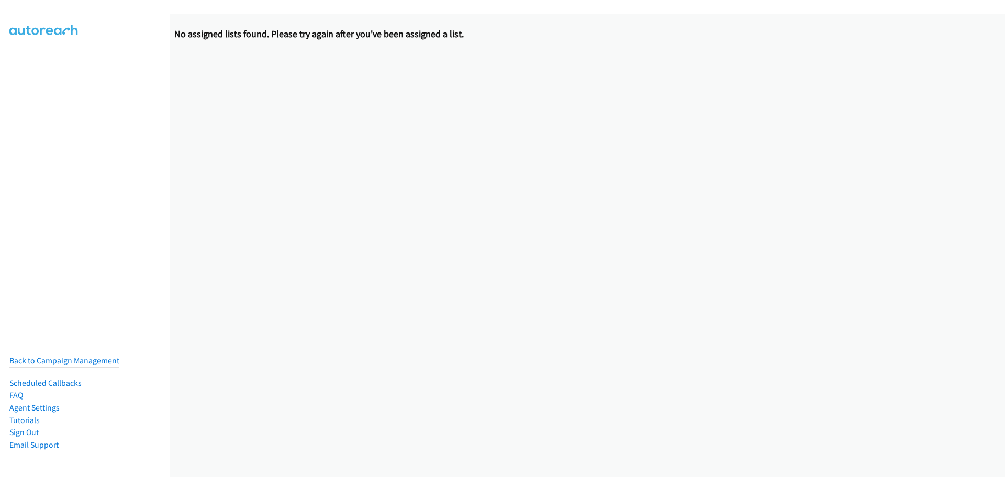  Describe the element at coordinates (34, 444) in the screenshot. I see `a: Email Support` at that location.